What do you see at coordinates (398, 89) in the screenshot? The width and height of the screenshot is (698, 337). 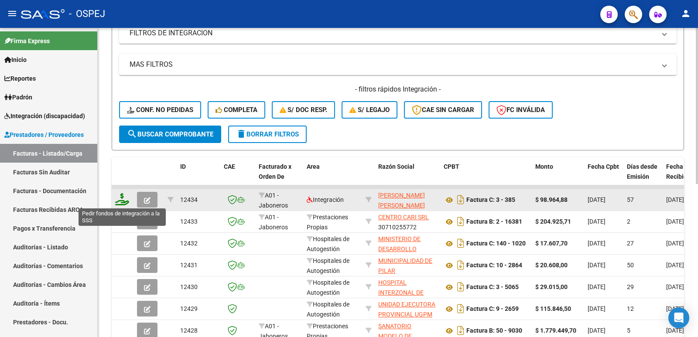 I see `h4: - filtros rápidos Integración -` at bounding box center [398, 89].